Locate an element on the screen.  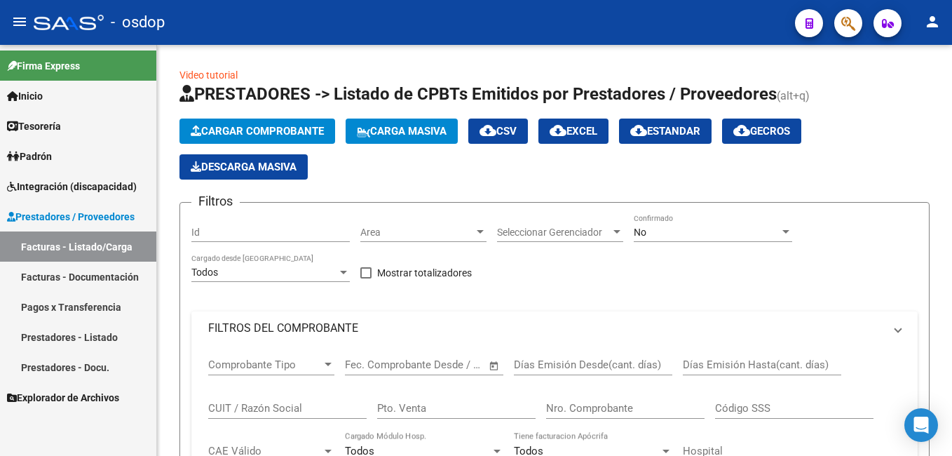
span: Estandar is located at coordinates (665, 131).